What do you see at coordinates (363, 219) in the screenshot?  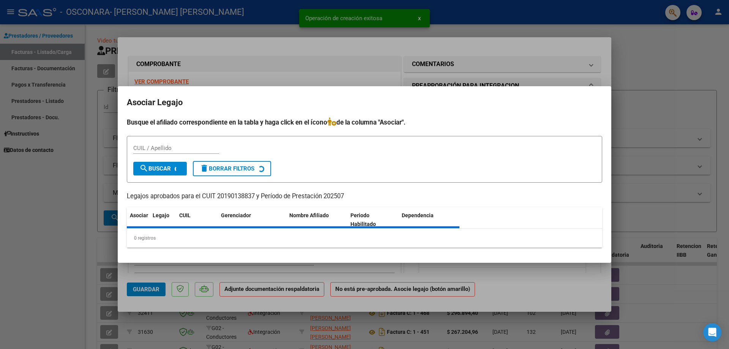 I see `span: Periodo Habilitado` at bounding box center [363, 219].